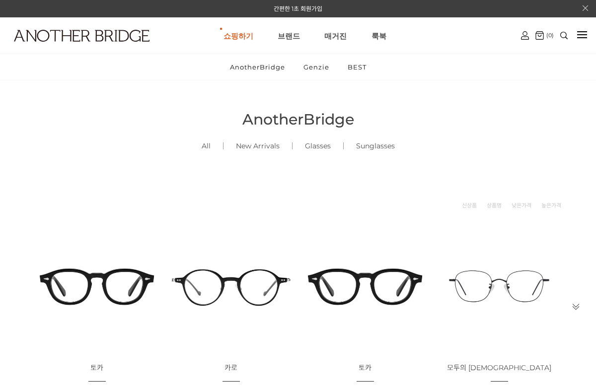  I want to click on img: search, so click(564, 35).